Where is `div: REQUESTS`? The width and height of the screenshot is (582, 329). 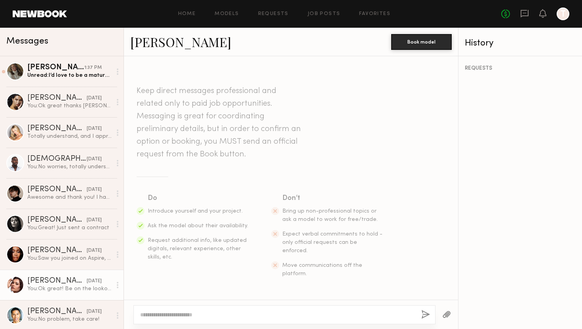 div: REQUESTS is located at coordinates (521, 69).